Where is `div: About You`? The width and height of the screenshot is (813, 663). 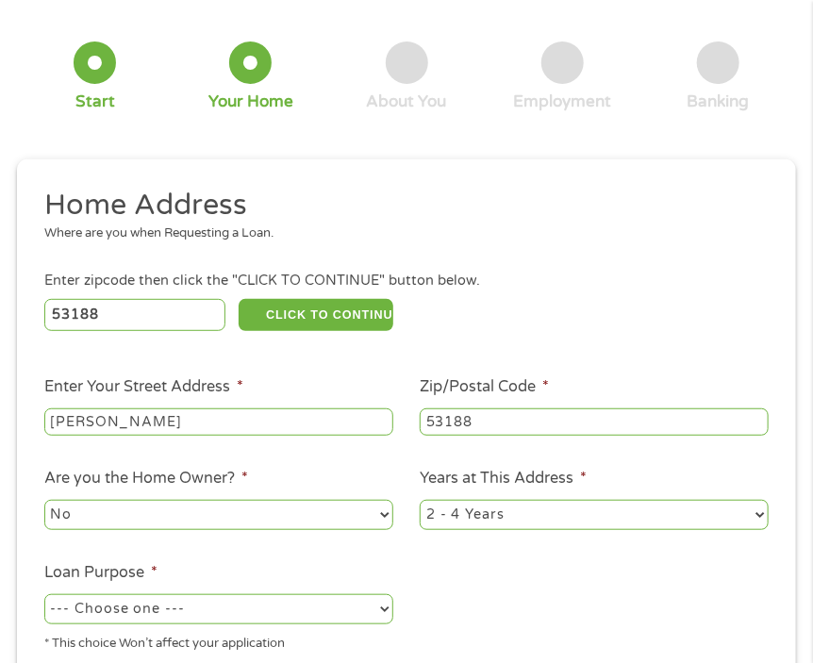
div: About You is located at coordinates (406, 102).